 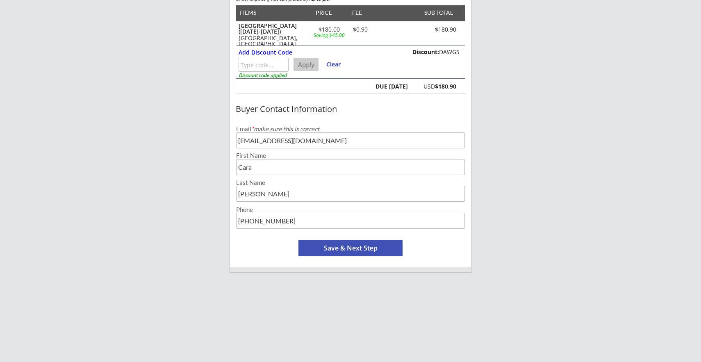 What do you see at coordinates (351, 109) in the screenshot?
I see `div: Buyer Contact Information` at bounding box center [351, 109].